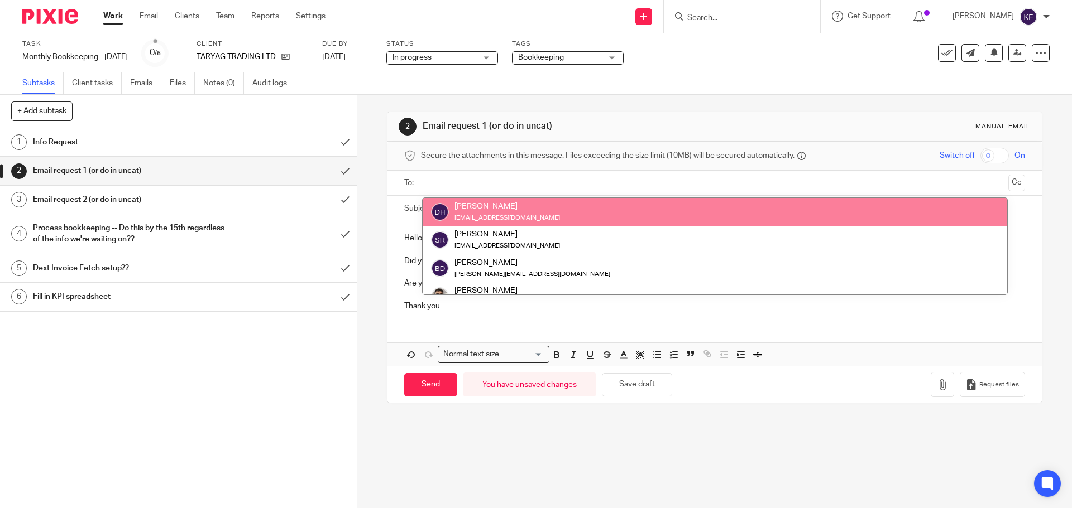 The width and height of the screenshot is (1072, 508). I want to click on button: + Add subtask, so click(42, 111).